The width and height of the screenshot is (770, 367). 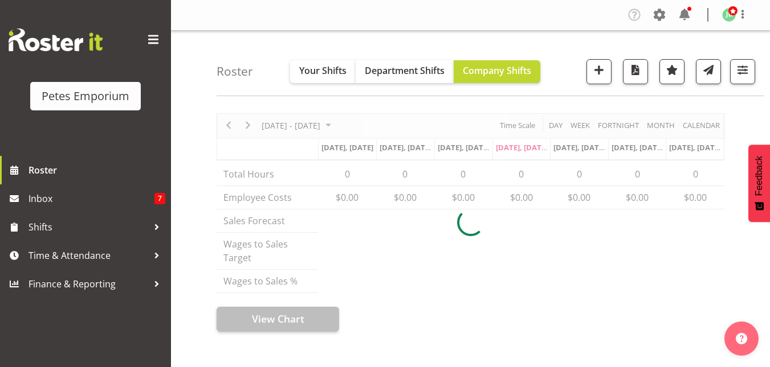 I want to click on span: Roster, so click(x=97, y=170).